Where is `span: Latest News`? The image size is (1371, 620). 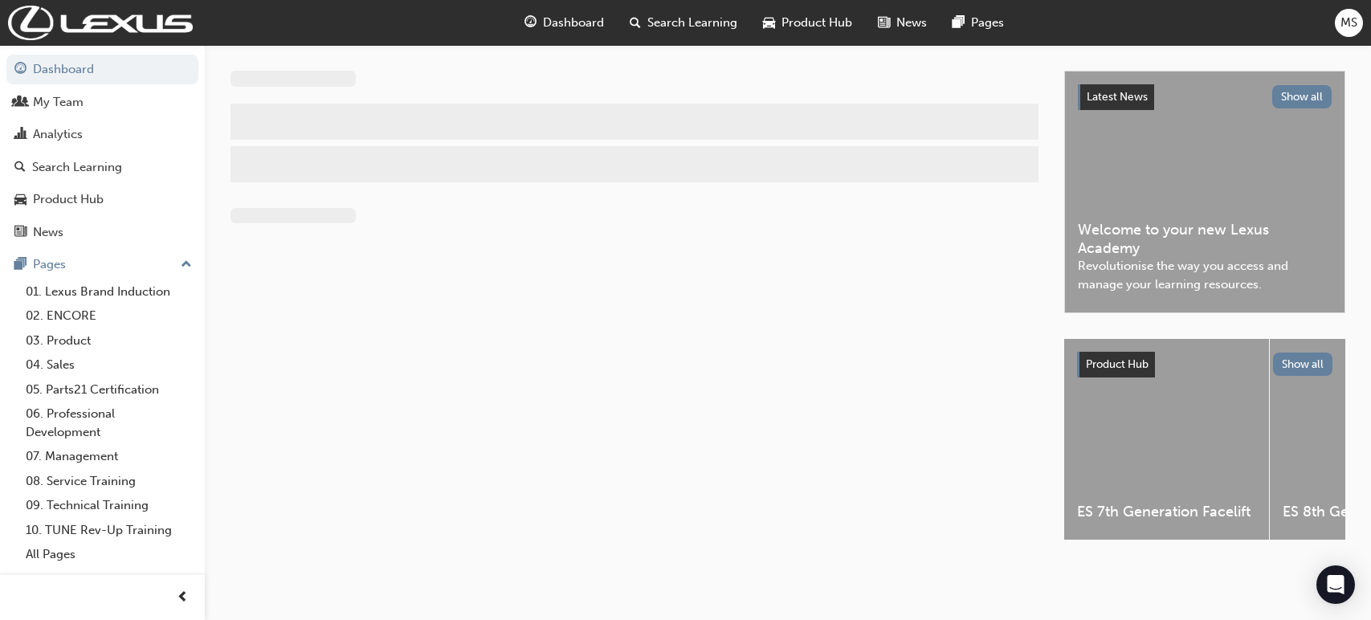 span: Latest News is located at coordinates (1118, 96).